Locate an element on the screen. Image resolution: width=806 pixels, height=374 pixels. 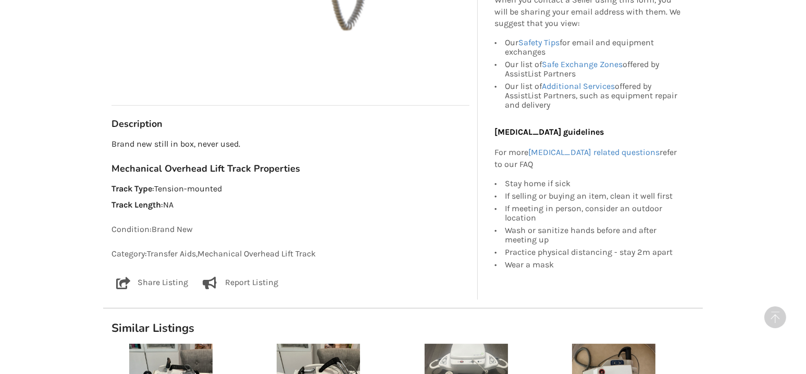
p: Share Listing is located at coordinates (163, 283).